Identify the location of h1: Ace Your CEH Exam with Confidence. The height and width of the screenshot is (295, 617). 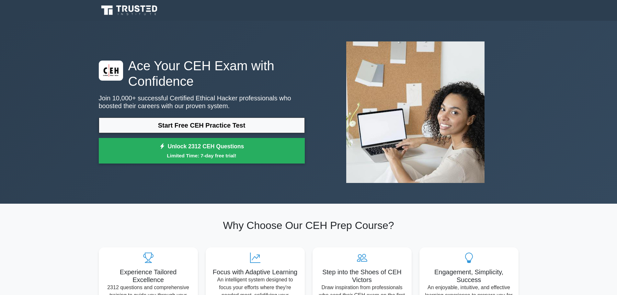
(202, 74).